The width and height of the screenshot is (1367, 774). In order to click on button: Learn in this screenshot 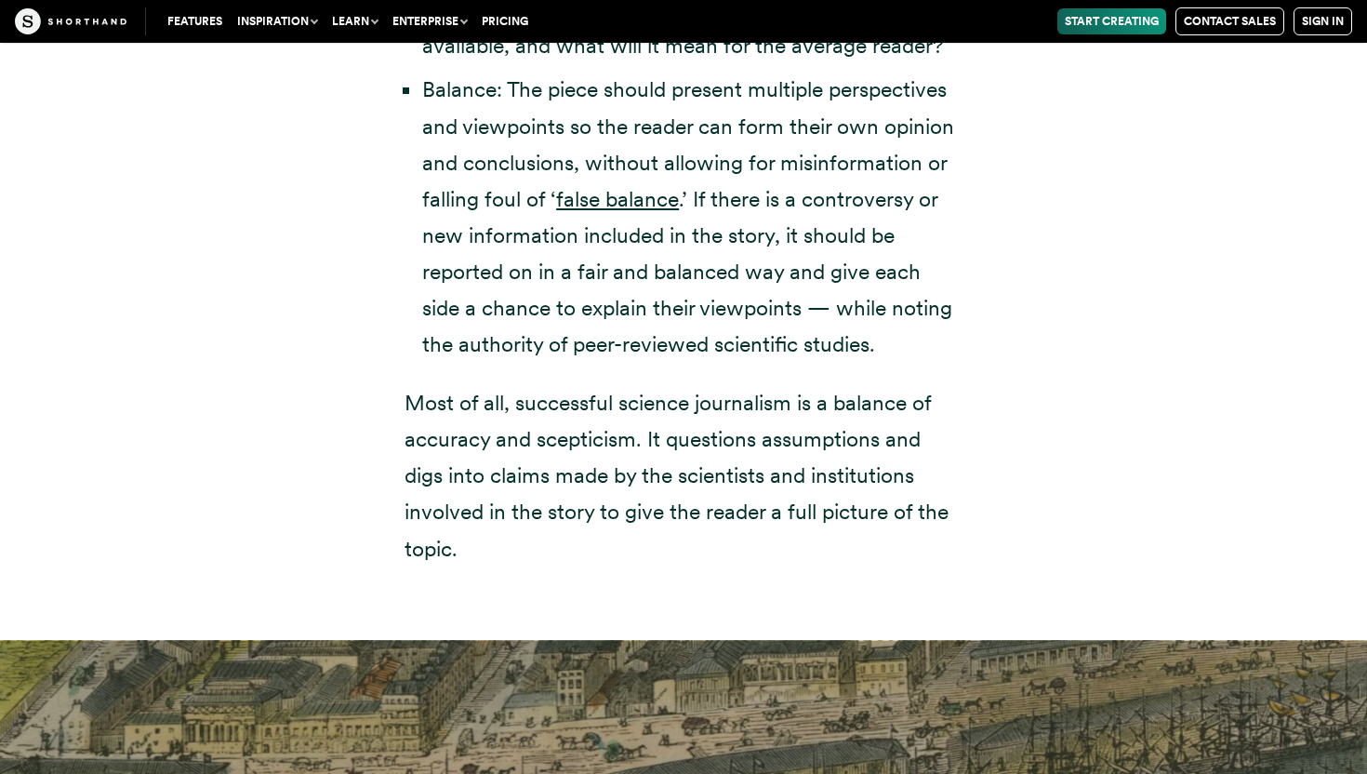, I will do `click(354, 21)`.